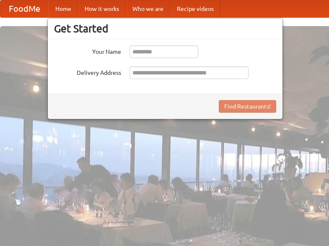 This screenshot has height=246, width=329. What do you see at coordinates (102, 9) in the screenshot?
I see `a: How it works` at bounding box center [102, 9].